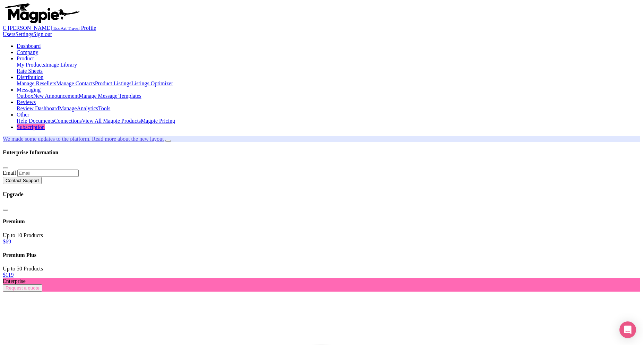  What do you see at coordinates (43, 34) in the screenshot?
I see `a: Sign out` at bounding box center [43, 34].